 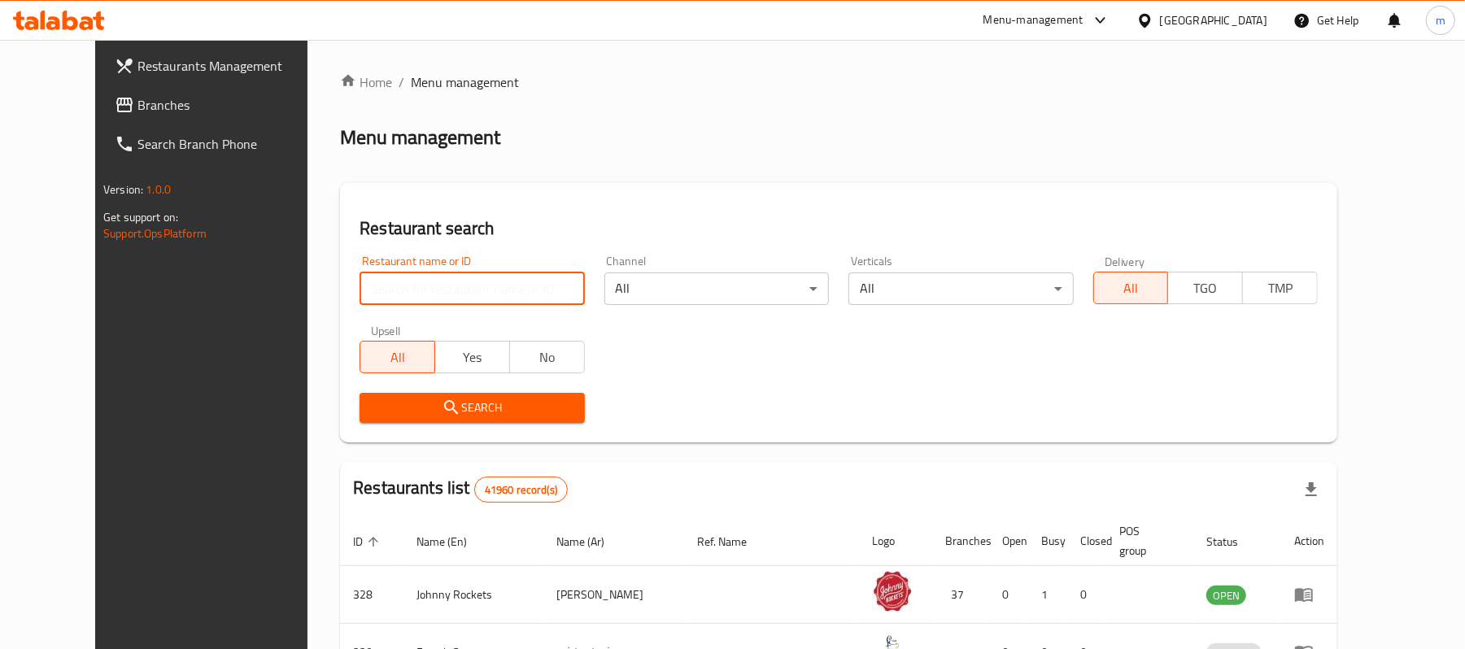 I want to click on span: Get support on:, so click(x=141, y=217).